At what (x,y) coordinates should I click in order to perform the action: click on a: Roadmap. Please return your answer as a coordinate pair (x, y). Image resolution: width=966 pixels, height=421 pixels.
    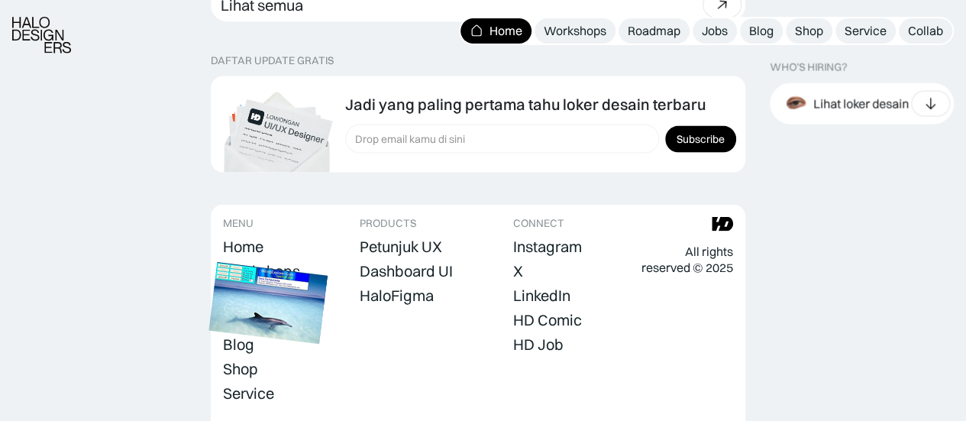
    Looking at the image, I should click on (654, 31).